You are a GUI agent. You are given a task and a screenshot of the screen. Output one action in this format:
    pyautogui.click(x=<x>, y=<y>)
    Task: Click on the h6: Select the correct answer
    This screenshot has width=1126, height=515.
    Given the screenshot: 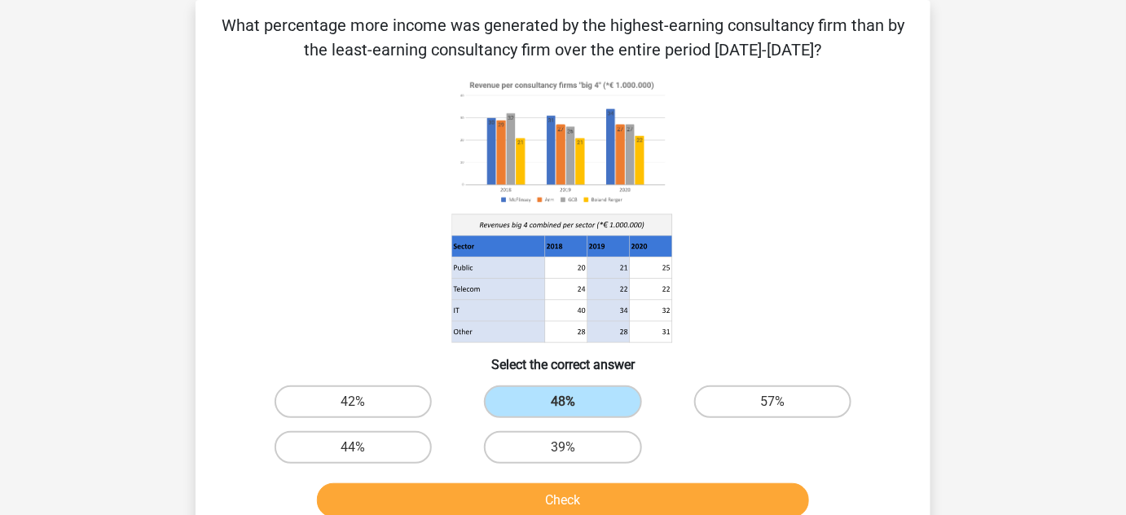 What is the action you would take?
    pyautogui.click(x=563, y=358)
    